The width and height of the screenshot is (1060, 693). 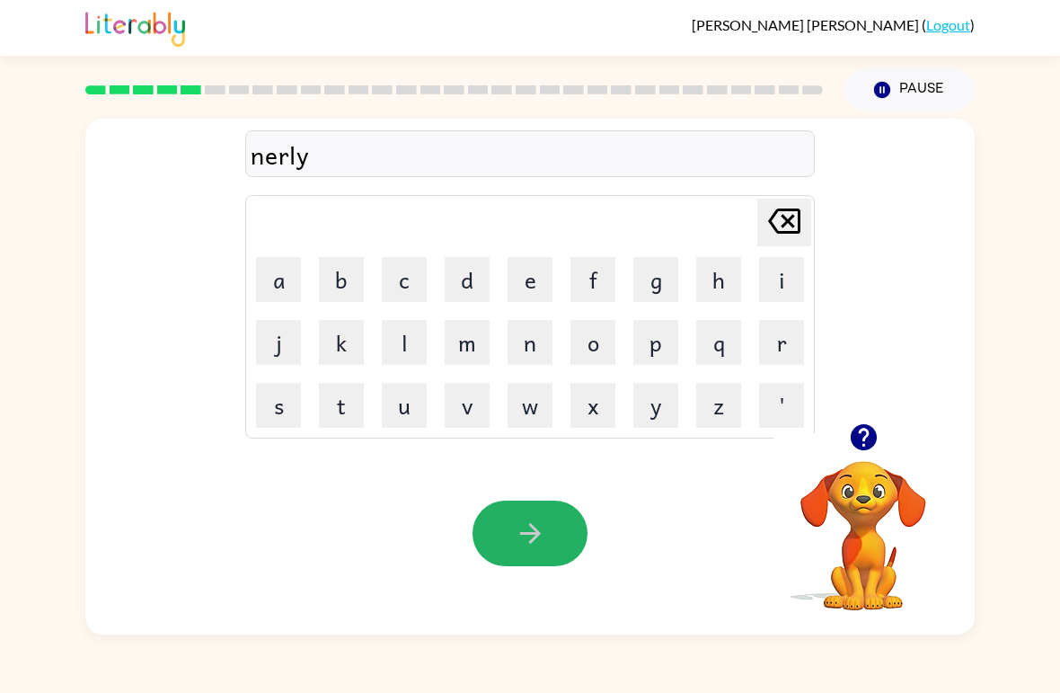 I want to click on button: z, so click(x=719, y=405).